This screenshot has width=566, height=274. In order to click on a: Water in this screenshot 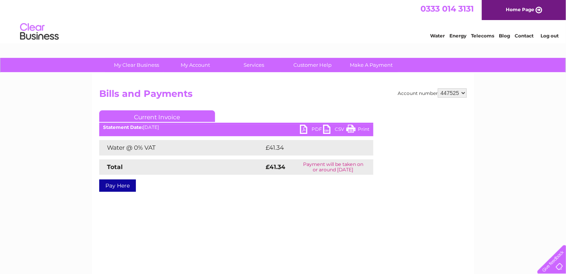, I will do `click(437, 36)`.